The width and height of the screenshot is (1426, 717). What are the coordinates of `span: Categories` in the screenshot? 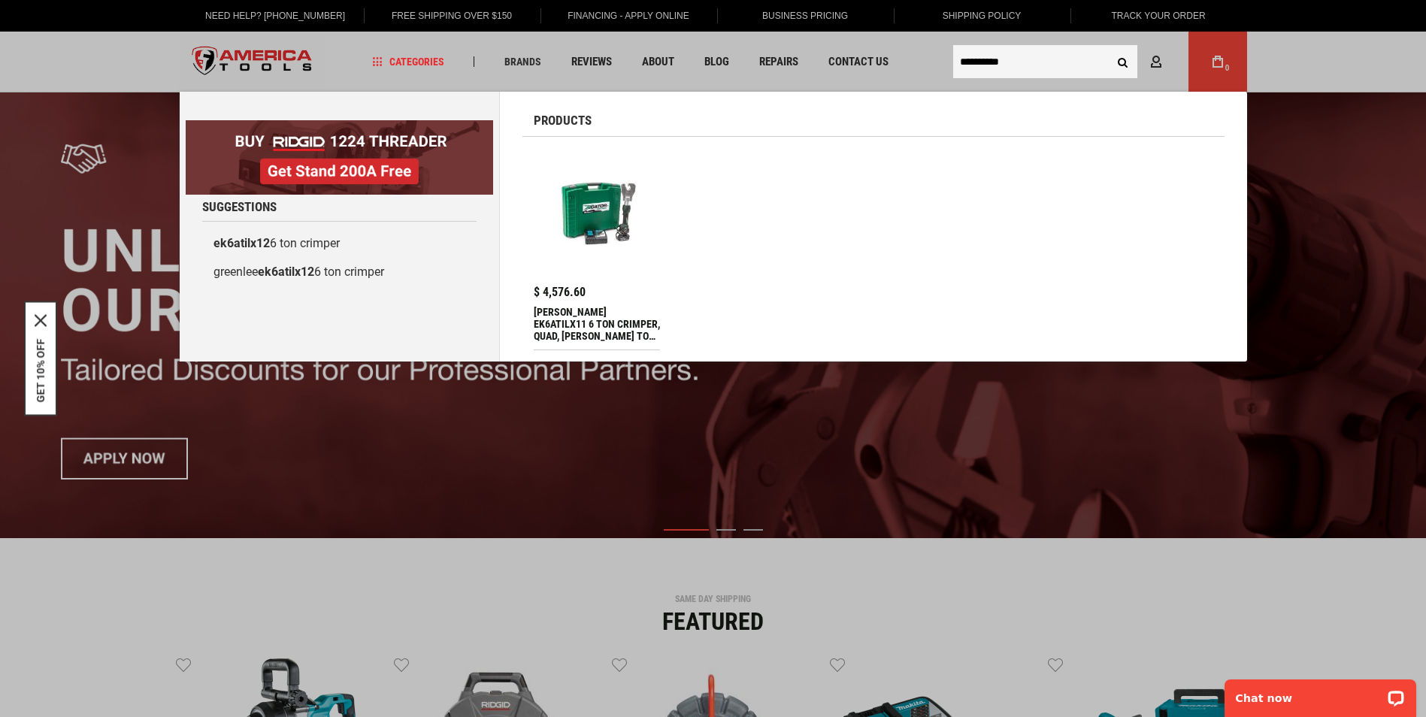 It's located at (408, 62).